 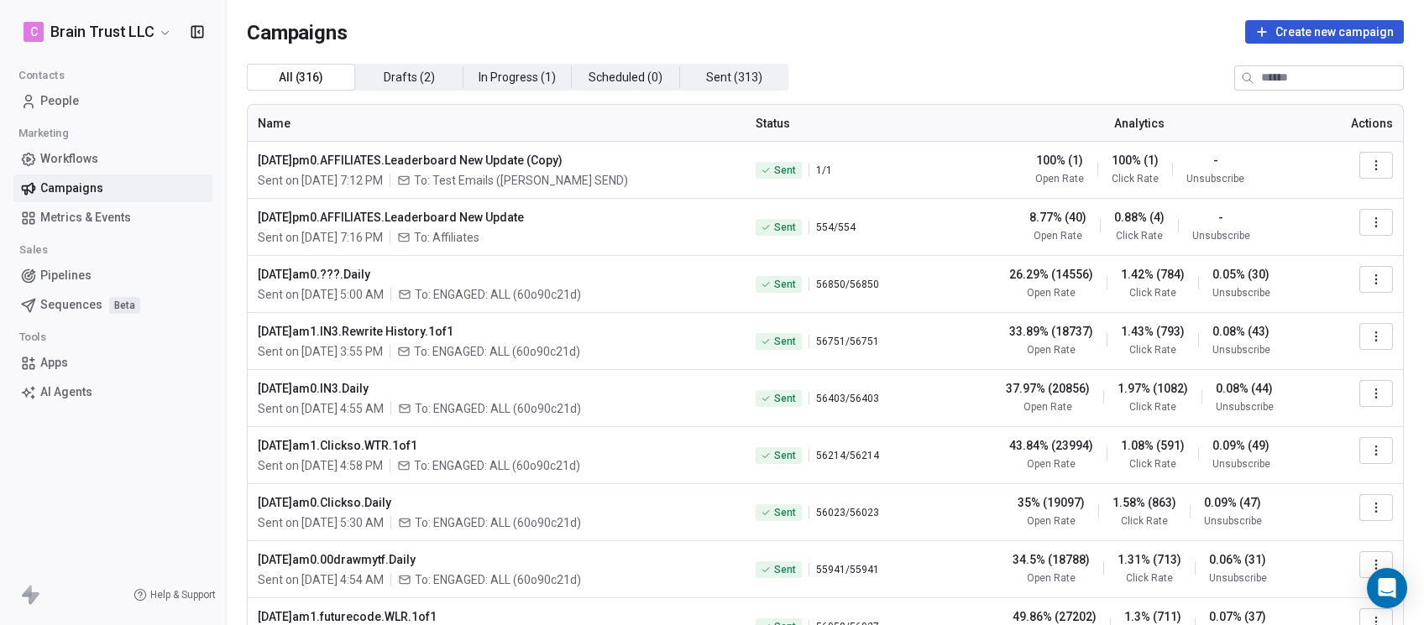 What do you see at coordinates (1051, 560) in the screenshot?
I see `span: 34.5% (18788)` at bounding box center [1051, 560].